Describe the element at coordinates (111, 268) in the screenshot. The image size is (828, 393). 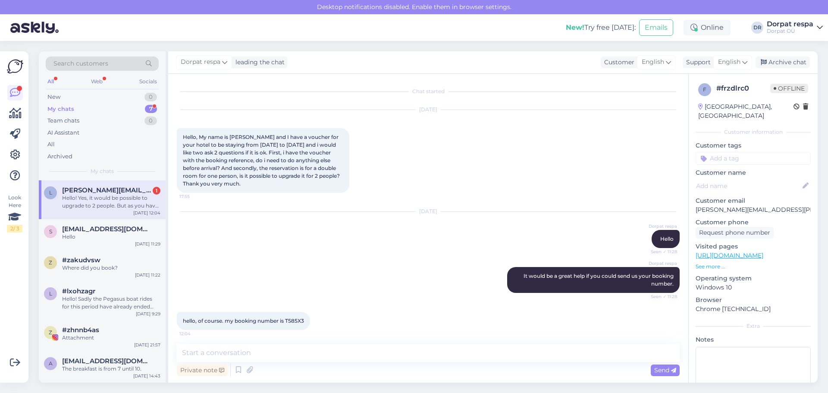
I see `div: Where did you book?` at that location.